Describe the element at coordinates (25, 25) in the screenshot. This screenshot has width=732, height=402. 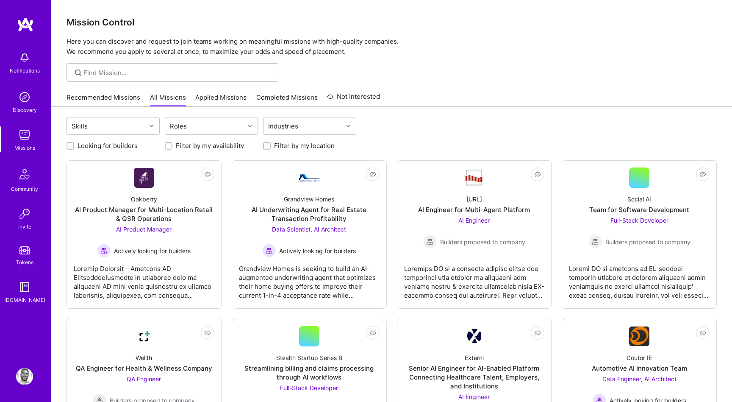
I see `img: logo` at that location.